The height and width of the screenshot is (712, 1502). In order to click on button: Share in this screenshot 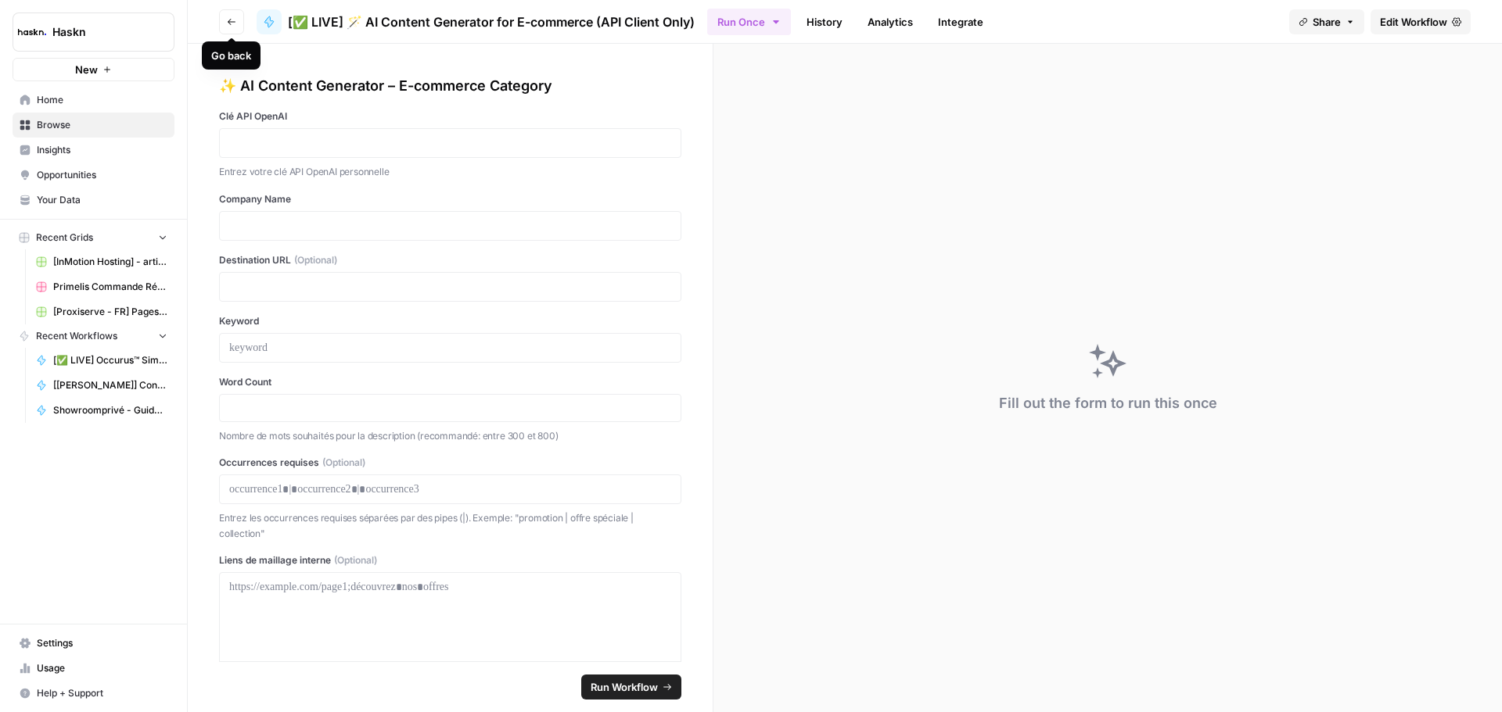, I will do `click(1326, 22)`.